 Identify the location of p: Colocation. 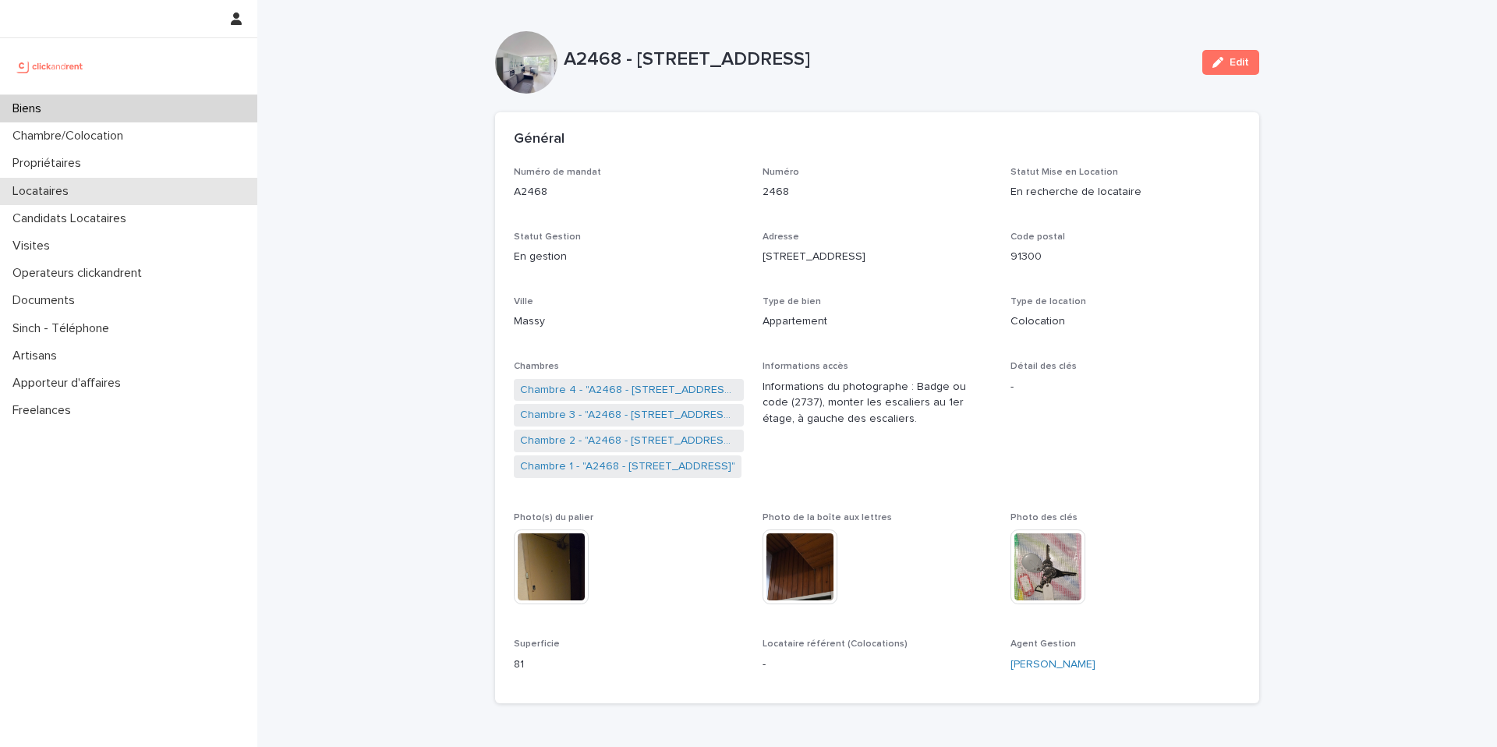
(1125, 321).